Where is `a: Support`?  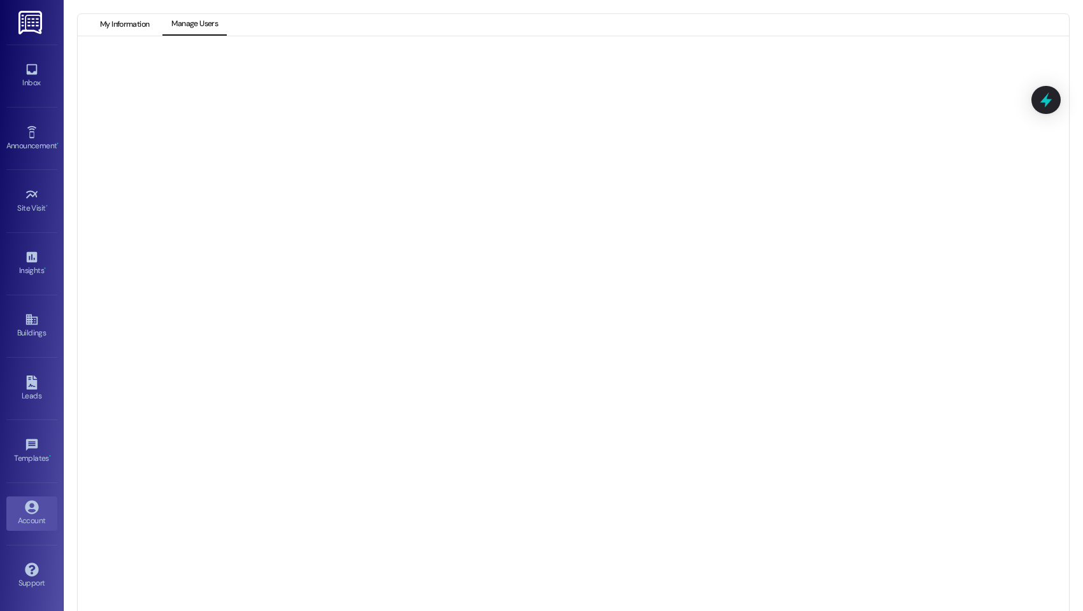 a: Support is located at coordinates (32, 576).